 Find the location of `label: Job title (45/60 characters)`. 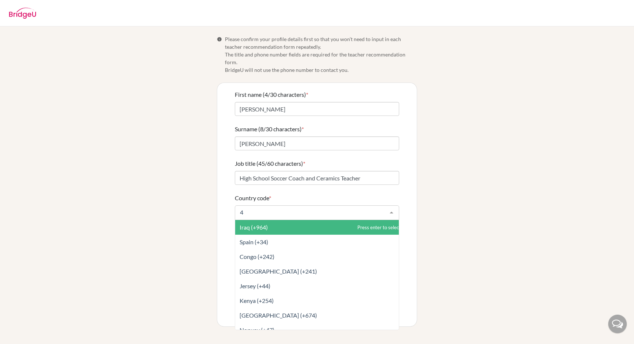

label: Job title (45/60 characters) is located at coordinates (270, 164).